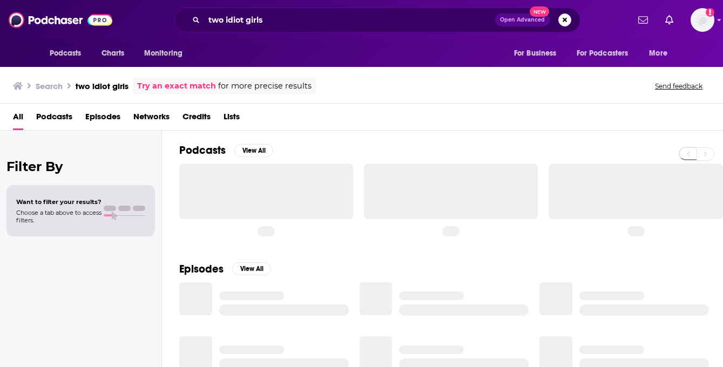  Describe the element at coordinates (151, 119) in the screenshot. I see `span: Networks` at that location.